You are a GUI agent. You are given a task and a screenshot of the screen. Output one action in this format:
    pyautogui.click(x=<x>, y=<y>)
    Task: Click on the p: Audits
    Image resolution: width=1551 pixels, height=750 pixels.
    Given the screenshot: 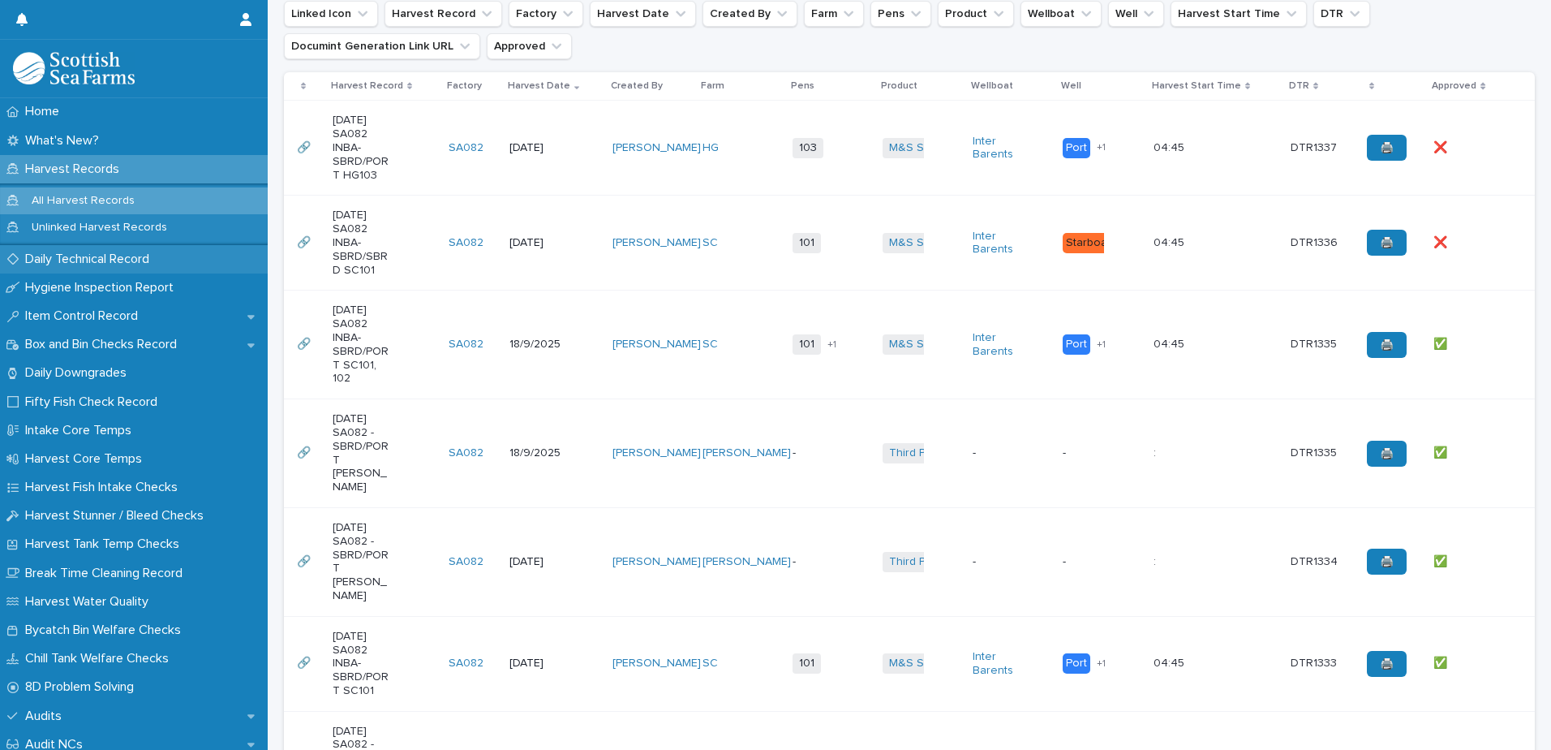 What is the action you would take?
    pyautogui.click(x=46, y=716)
    